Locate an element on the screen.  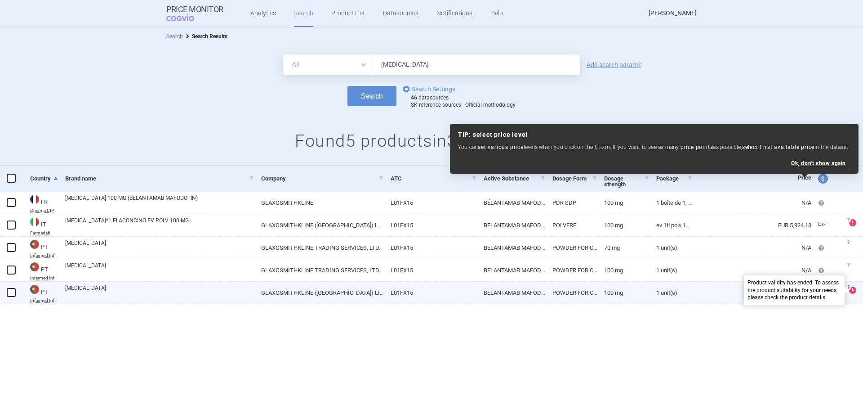
a: Country is located at coordinates (44, 178).